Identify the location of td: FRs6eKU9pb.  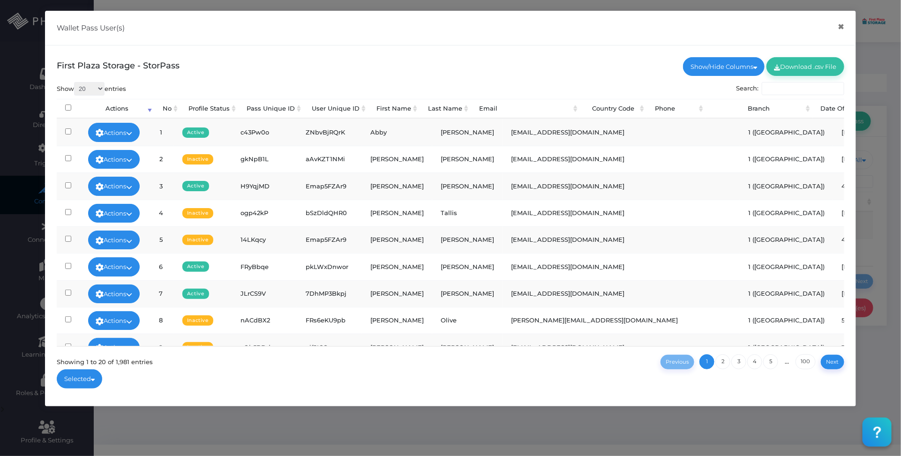
(330, 320).